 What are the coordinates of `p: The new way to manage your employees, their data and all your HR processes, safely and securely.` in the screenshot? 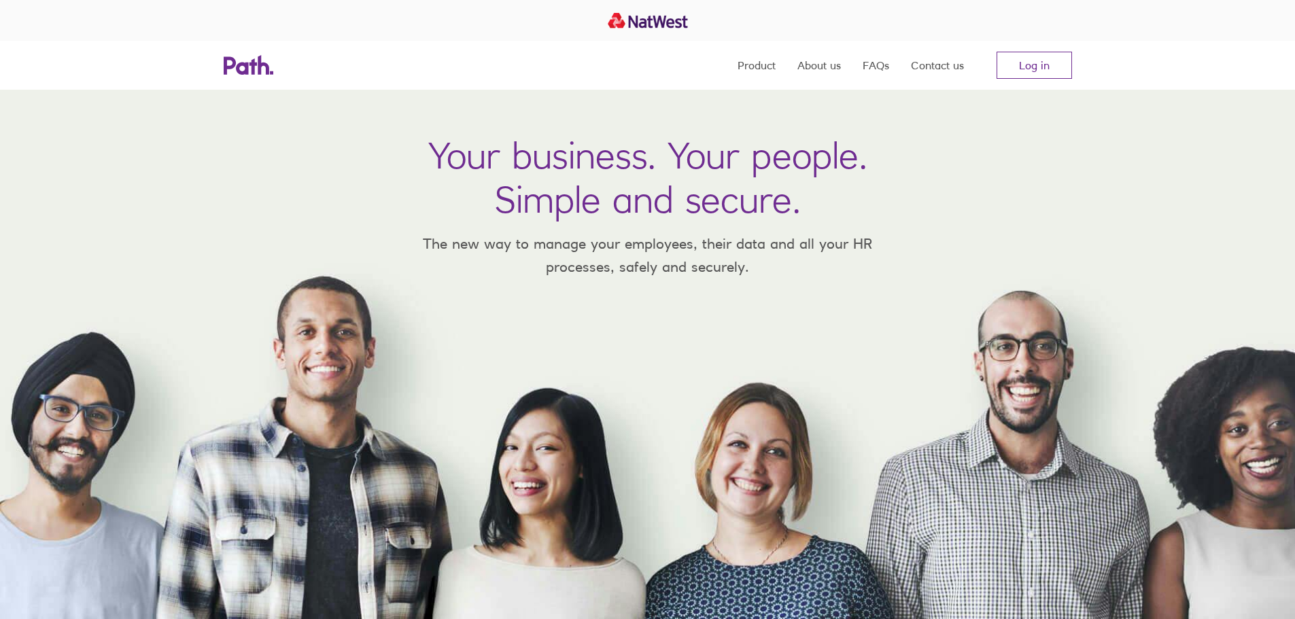 It's located at (648, 255).